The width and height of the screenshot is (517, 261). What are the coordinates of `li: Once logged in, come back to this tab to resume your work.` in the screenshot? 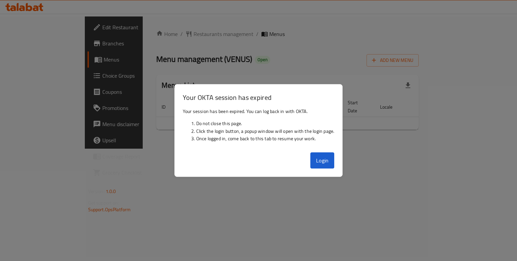 It's located at (265, 139).